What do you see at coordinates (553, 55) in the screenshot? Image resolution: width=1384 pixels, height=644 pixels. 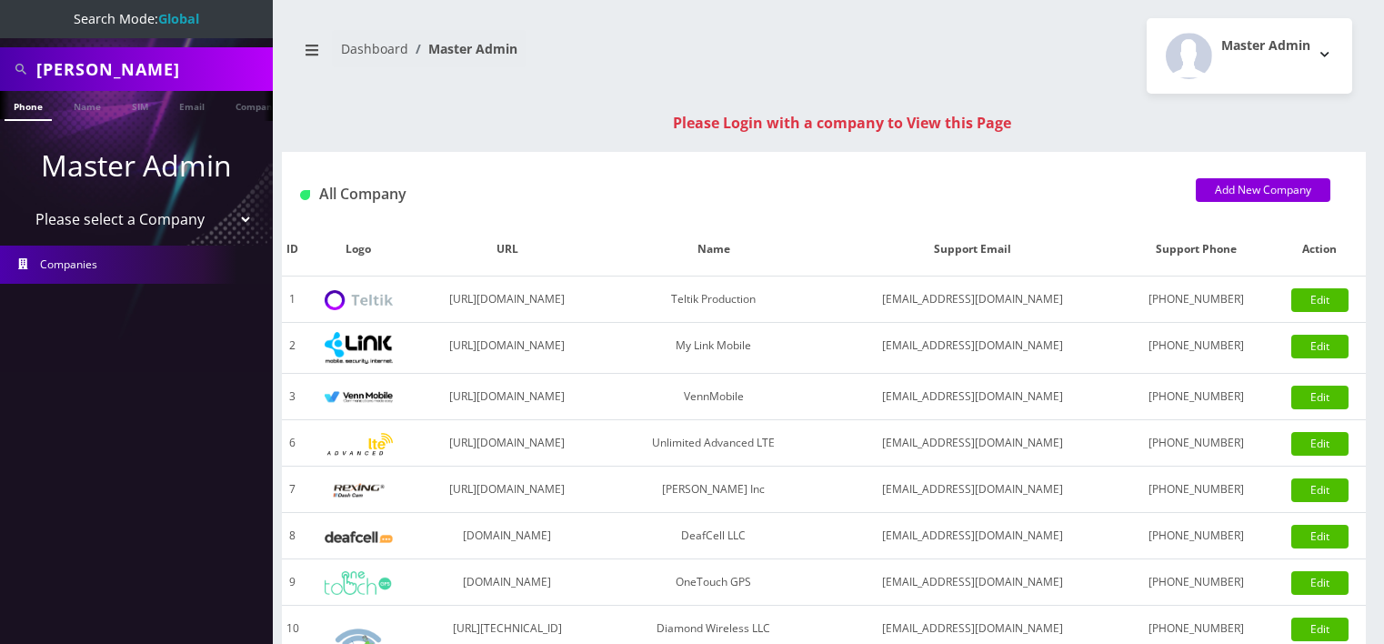 I see `nav: breadcrumb` at bounding box center [553, 55].